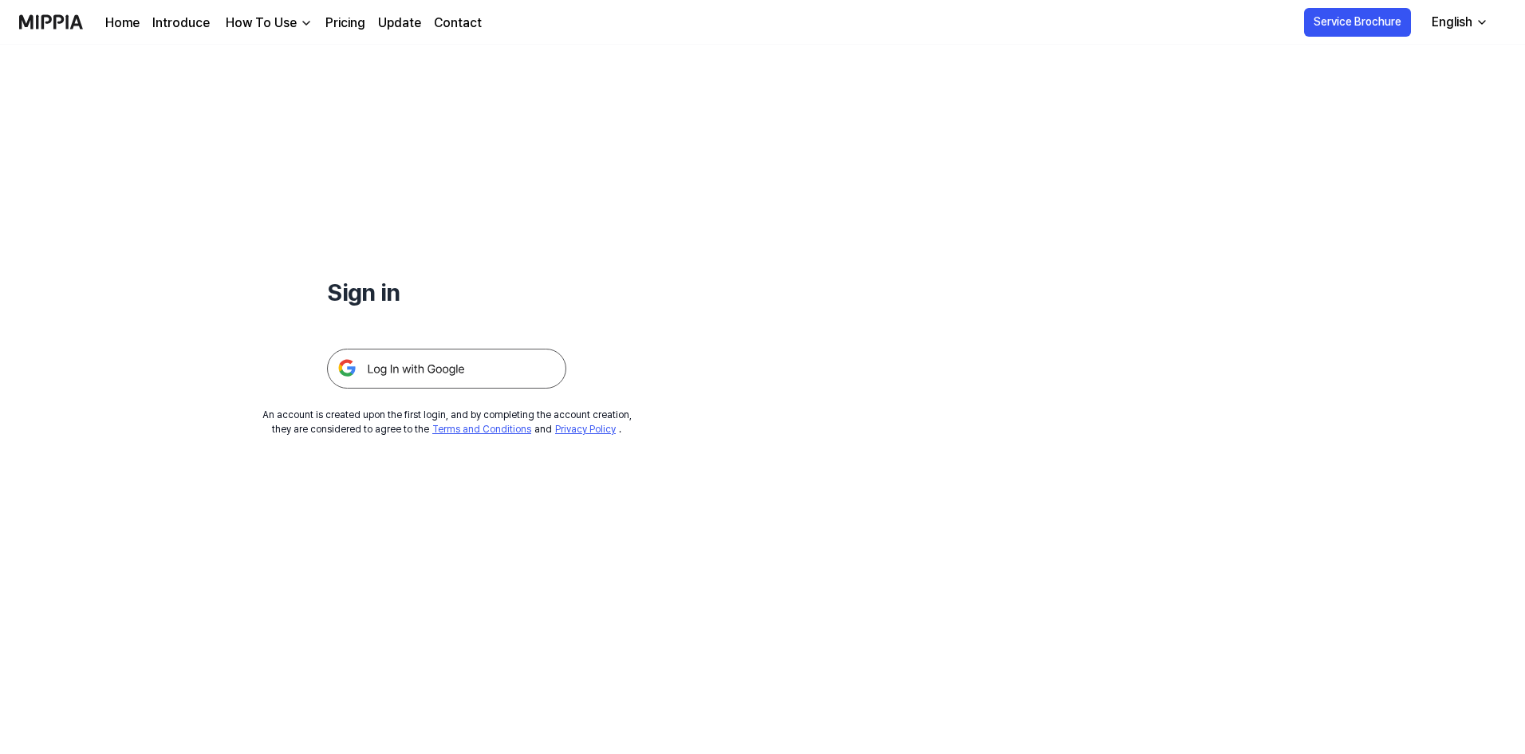 The image size is (1525, 754). What do you see at coordinates (482, 429) in the screenshot?
I see `a: Terms and Conditions` at bounding box center [482, 429].